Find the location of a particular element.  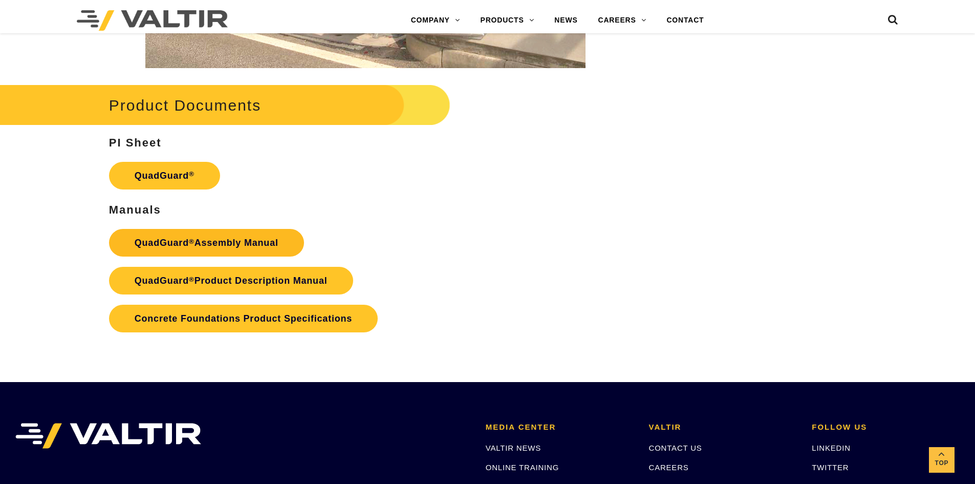

a: CONTACT US is located at coordinates (676, 448).